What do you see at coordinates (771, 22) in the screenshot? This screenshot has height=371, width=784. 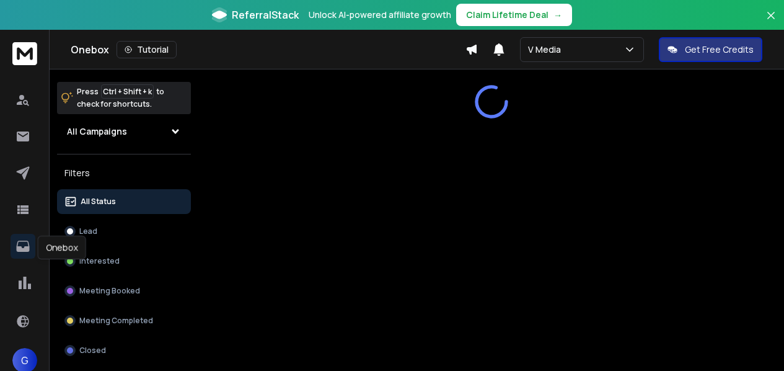 I see `button: Close banner` at bounding box center [771, 22].